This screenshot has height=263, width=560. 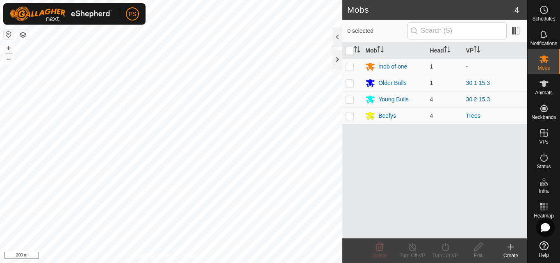 What do you see at coordinates (412, 255) in the screenshot?
I see `div: Turn Off VP` at bounding box center [412, 255].